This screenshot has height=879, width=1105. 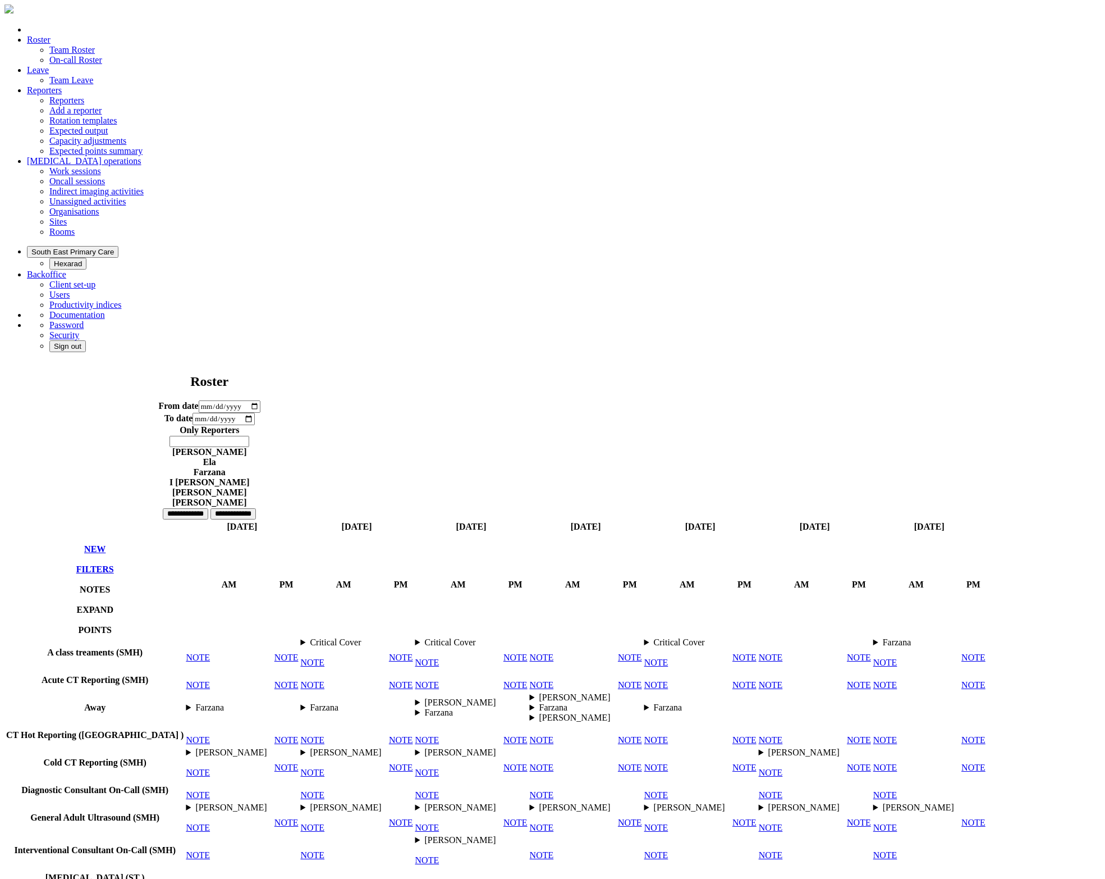 What do you see at coordinates (95, 735) in the screenshot?
I see `th: CT Hot Reporting (ST )` at bounding box center [95, 735].